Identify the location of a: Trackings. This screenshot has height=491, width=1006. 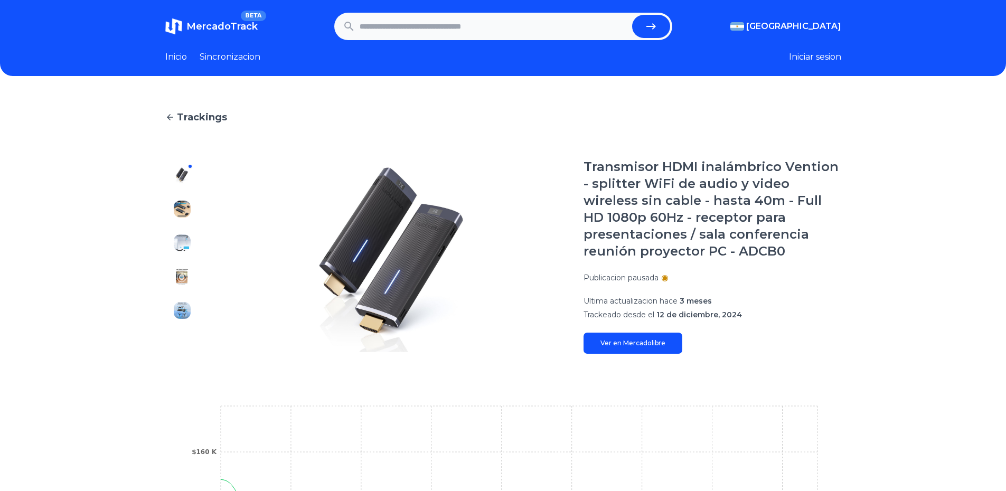
(503, 117).